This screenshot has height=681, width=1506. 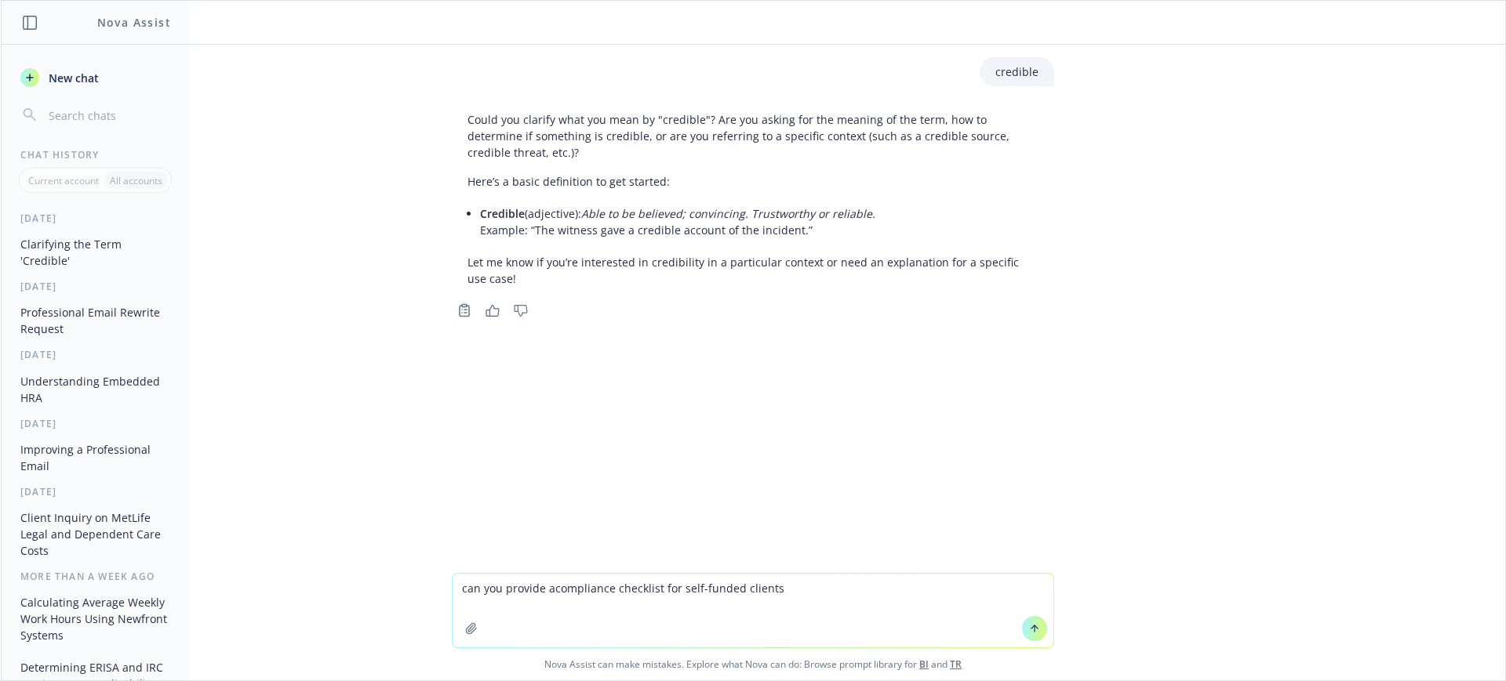 I want to click on p: Here’s a basic definition to get started:, so click(x=753, y=181).